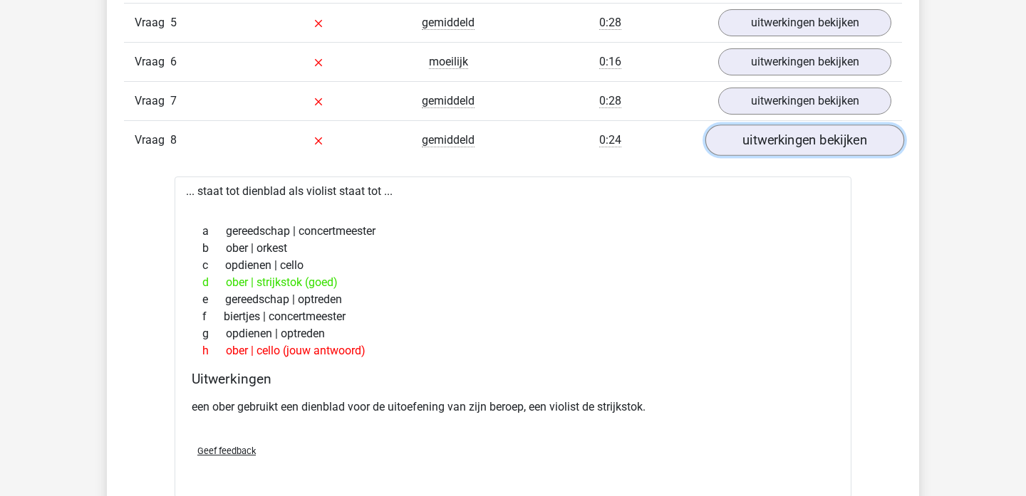  What do you see at coordinates (173, 140) in the screenshot?
I see `span: 8` at bounding box center [173, 140].